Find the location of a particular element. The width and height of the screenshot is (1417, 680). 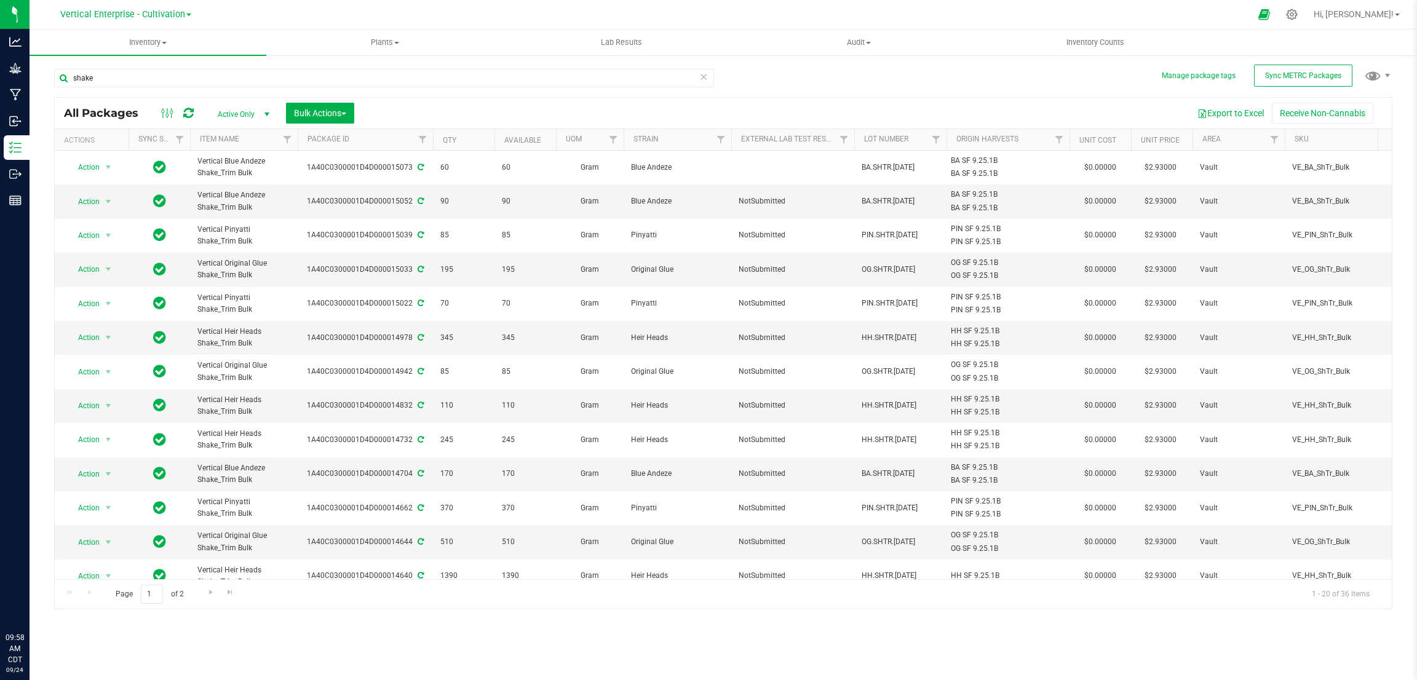

div: 1A40C0300001D4D000014644 is located at coordinates (365, 542).